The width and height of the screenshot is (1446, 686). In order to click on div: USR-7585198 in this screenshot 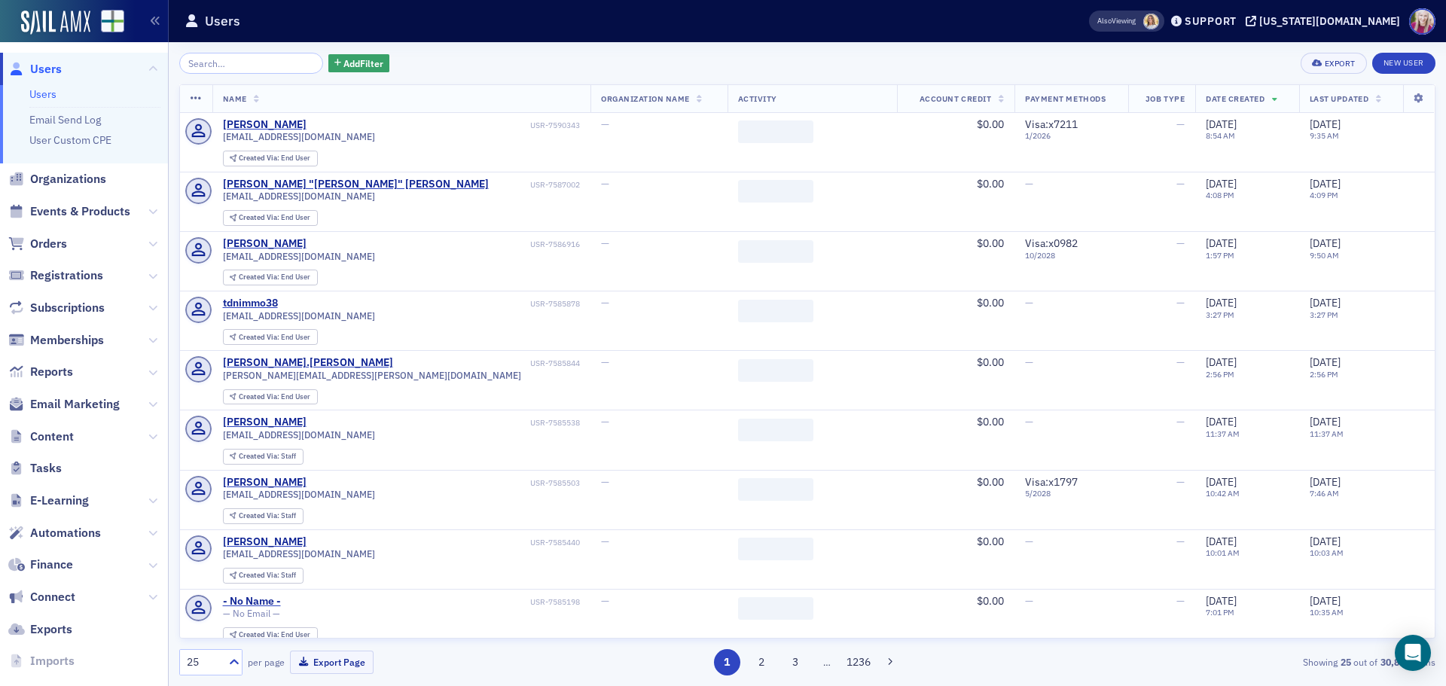, I will do `click(431, 602)`.